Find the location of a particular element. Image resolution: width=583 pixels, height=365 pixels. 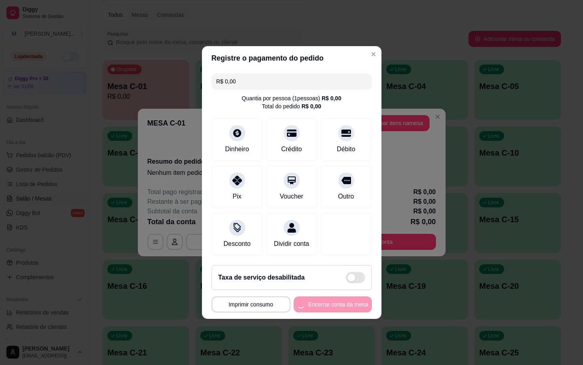

h2: Taxa de serviço desabilitada is located at coordinates (262, 278).